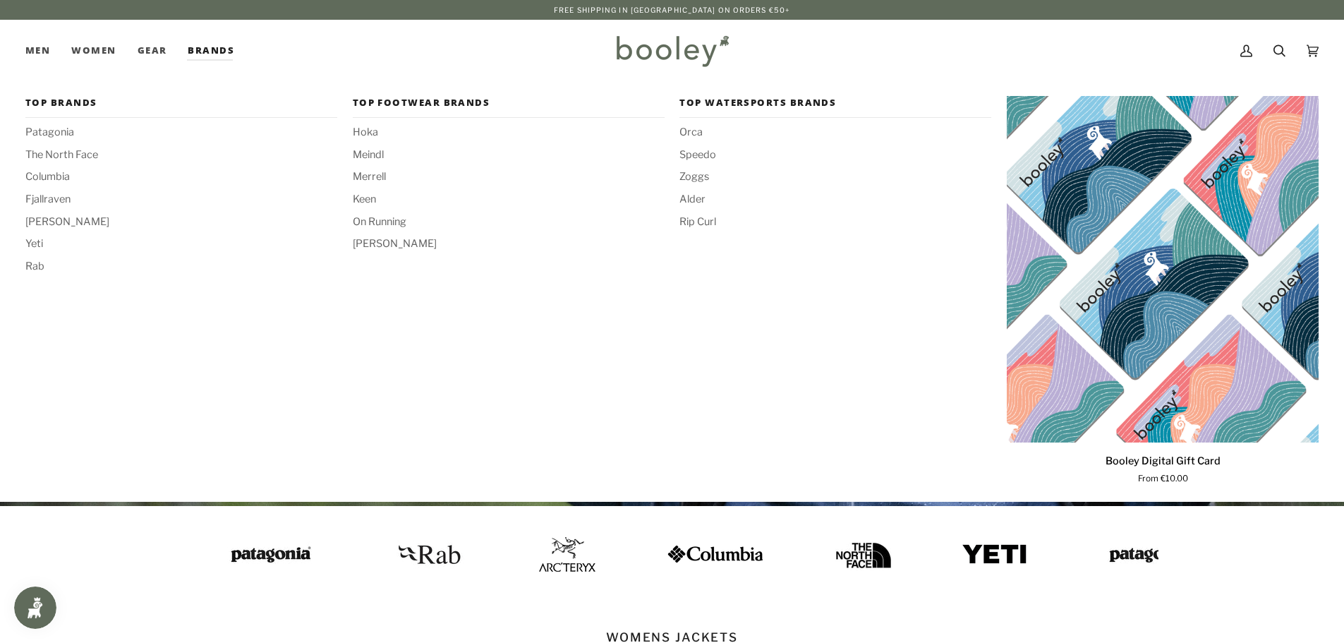 This screenshot has width=1344, height=643. What do you see at coordinates (1163, 269) in the screenshot?
I see `product-grid-item-variant: €10.00` at bounding box center [1163, 269].